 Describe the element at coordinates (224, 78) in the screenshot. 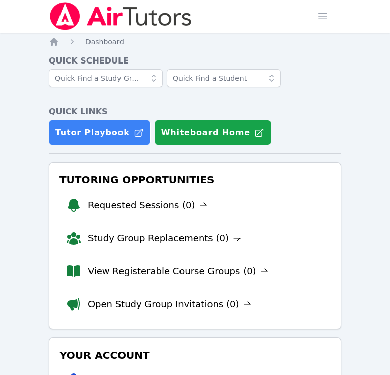

I see `input: Quick Find a Student` at that location.